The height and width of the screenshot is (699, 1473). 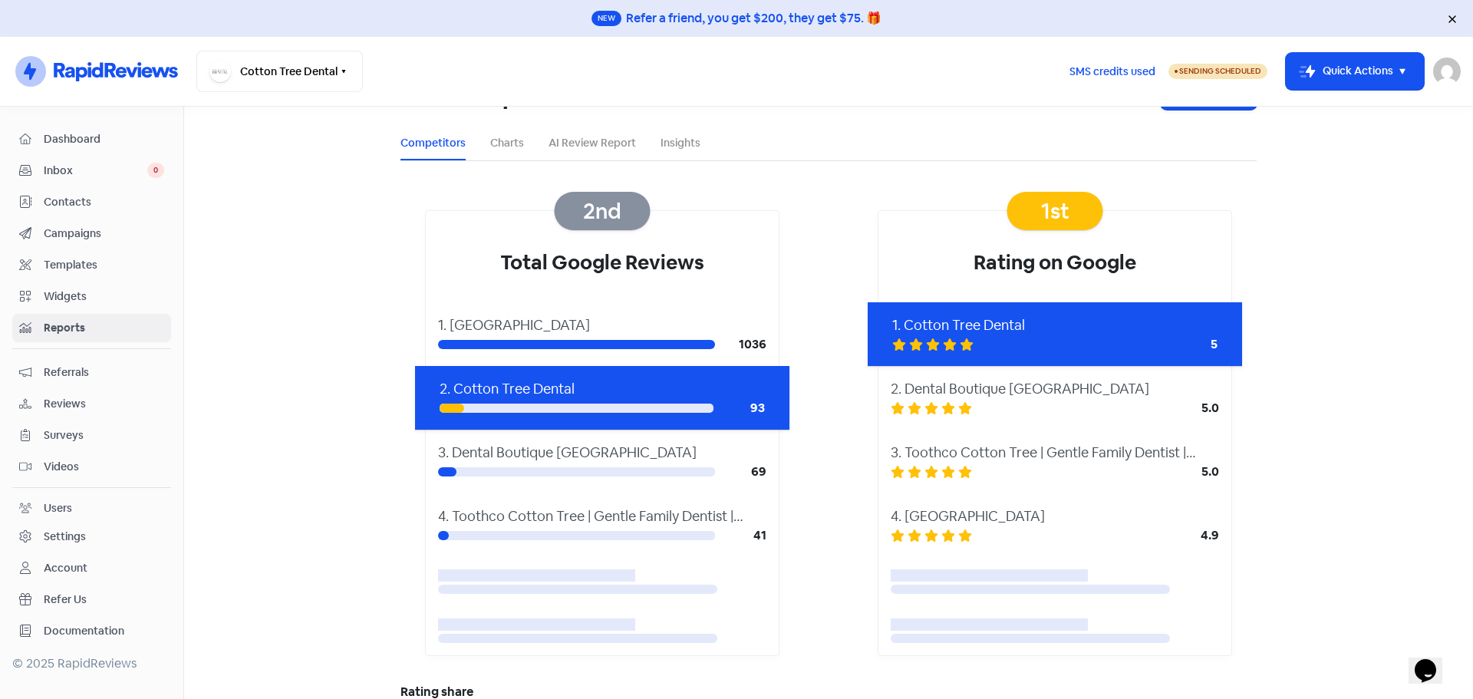 What do you see at coordinates (1055, 256) in the screenshot?
I see `div: Rating on Google` at bounding box center [1055, 256].